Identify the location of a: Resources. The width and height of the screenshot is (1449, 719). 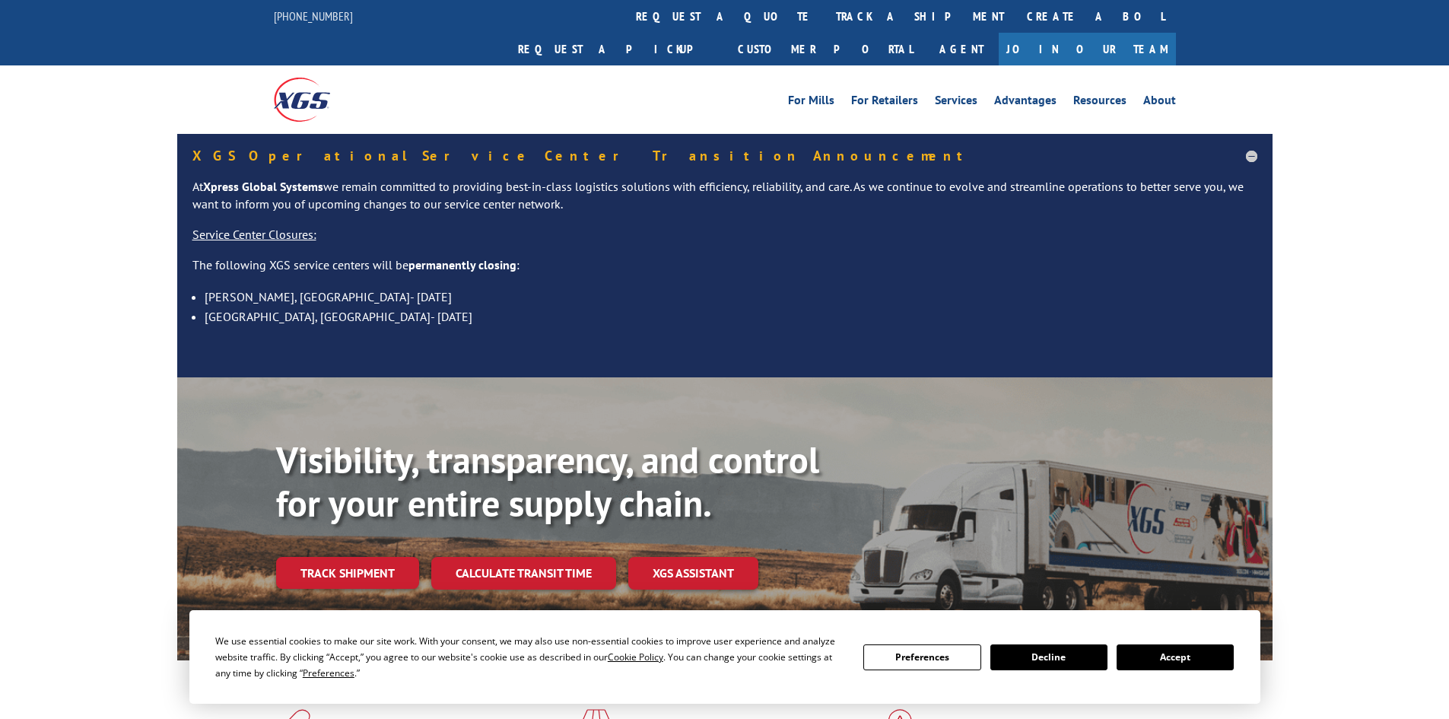
(1100, 103).